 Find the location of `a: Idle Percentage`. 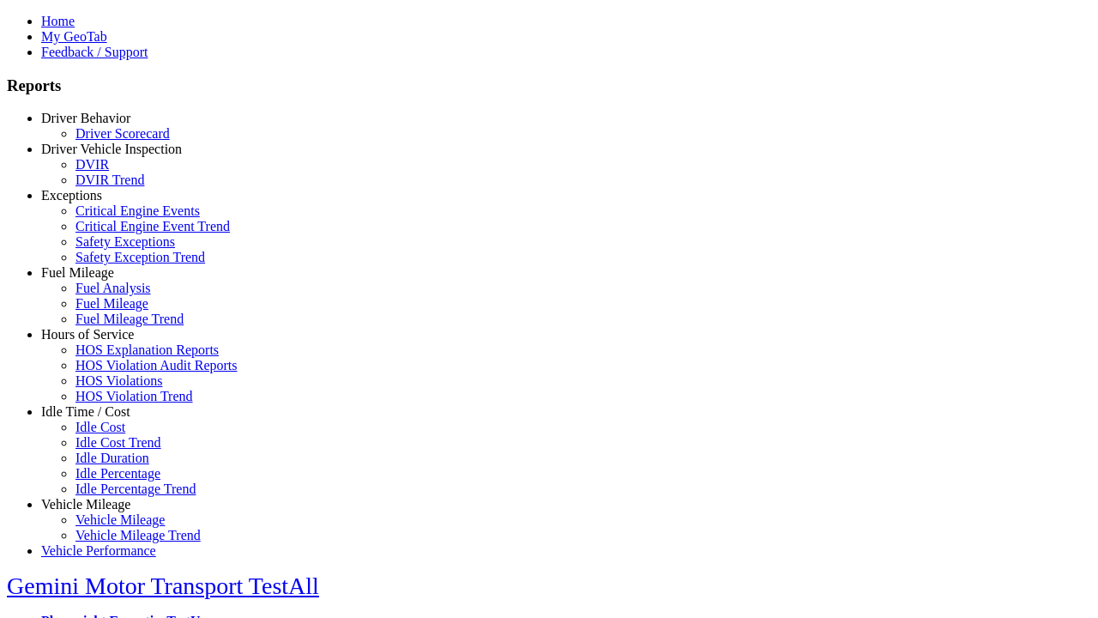

a: Idle Percentage is located at coordinates (118, 473).